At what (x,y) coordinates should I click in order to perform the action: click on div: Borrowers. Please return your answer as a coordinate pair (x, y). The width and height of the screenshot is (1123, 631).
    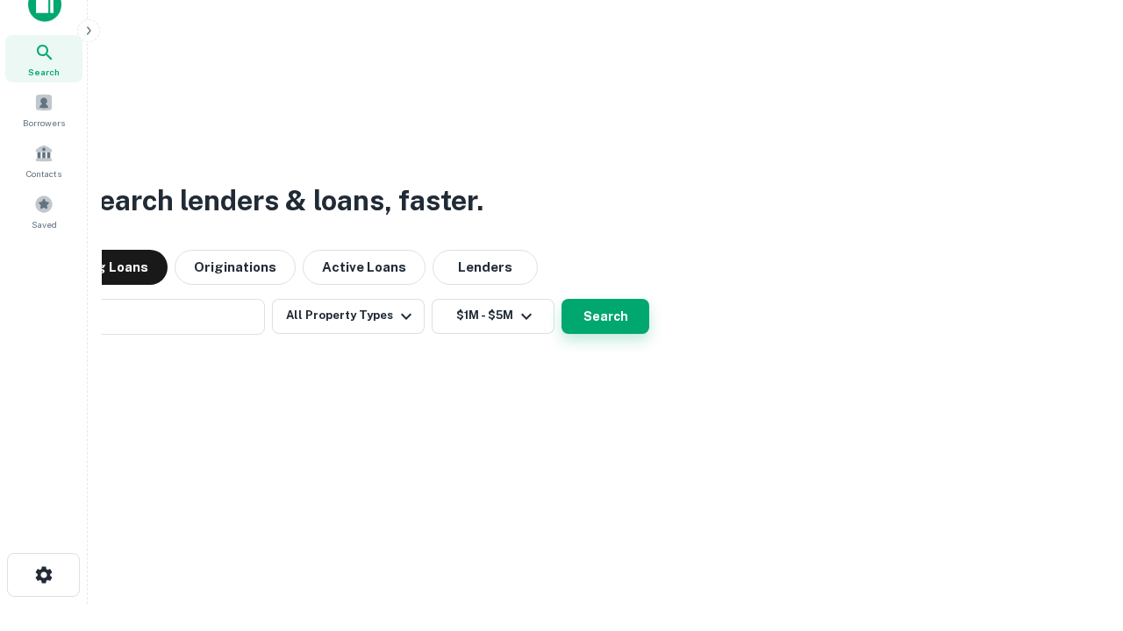
    Looking at the image, I should click on (44, 110).